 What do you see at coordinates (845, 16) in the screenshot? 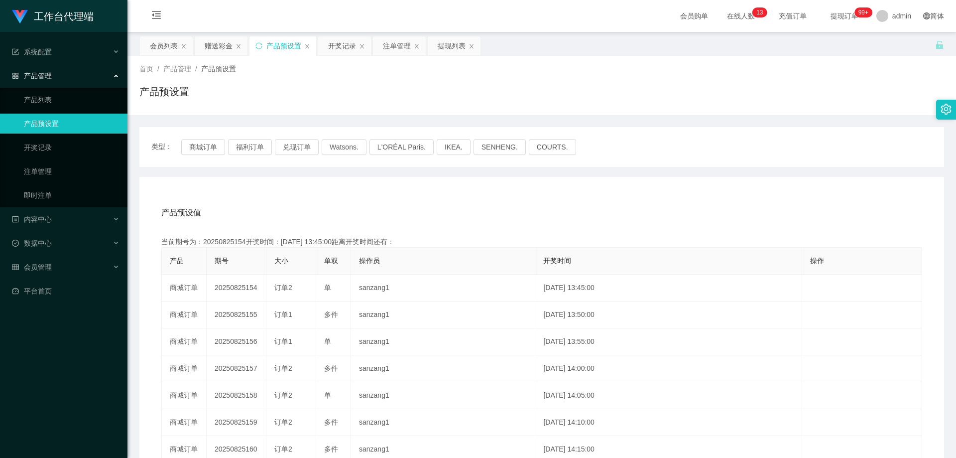
I see `span: 提现订单` at bounding box center [845, 16].